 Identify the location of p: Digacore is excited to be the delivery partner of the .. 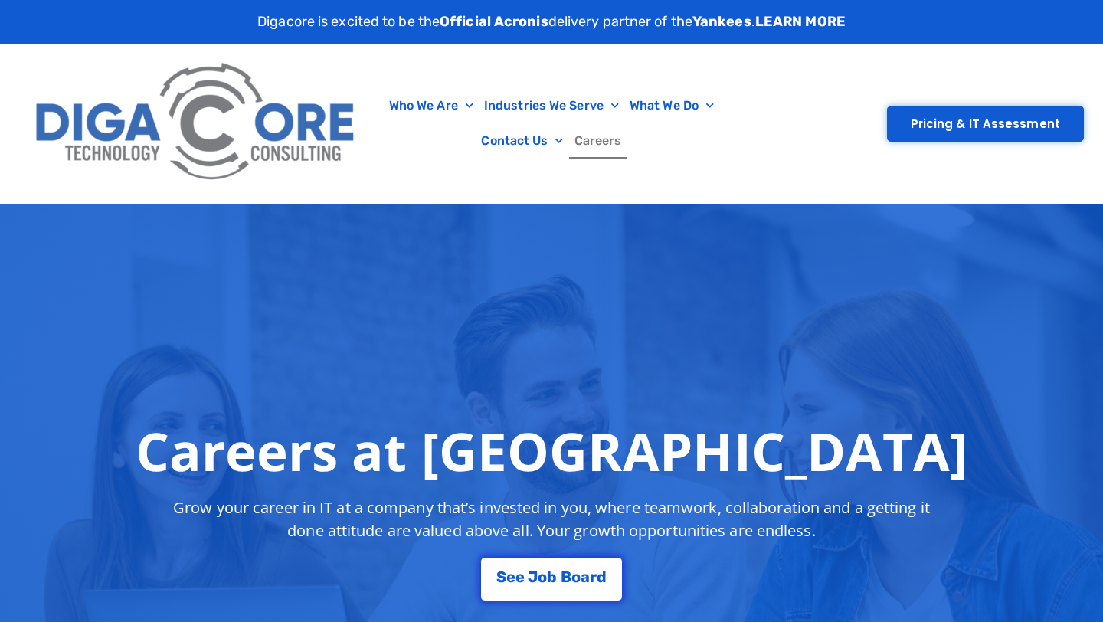
(552, 21).